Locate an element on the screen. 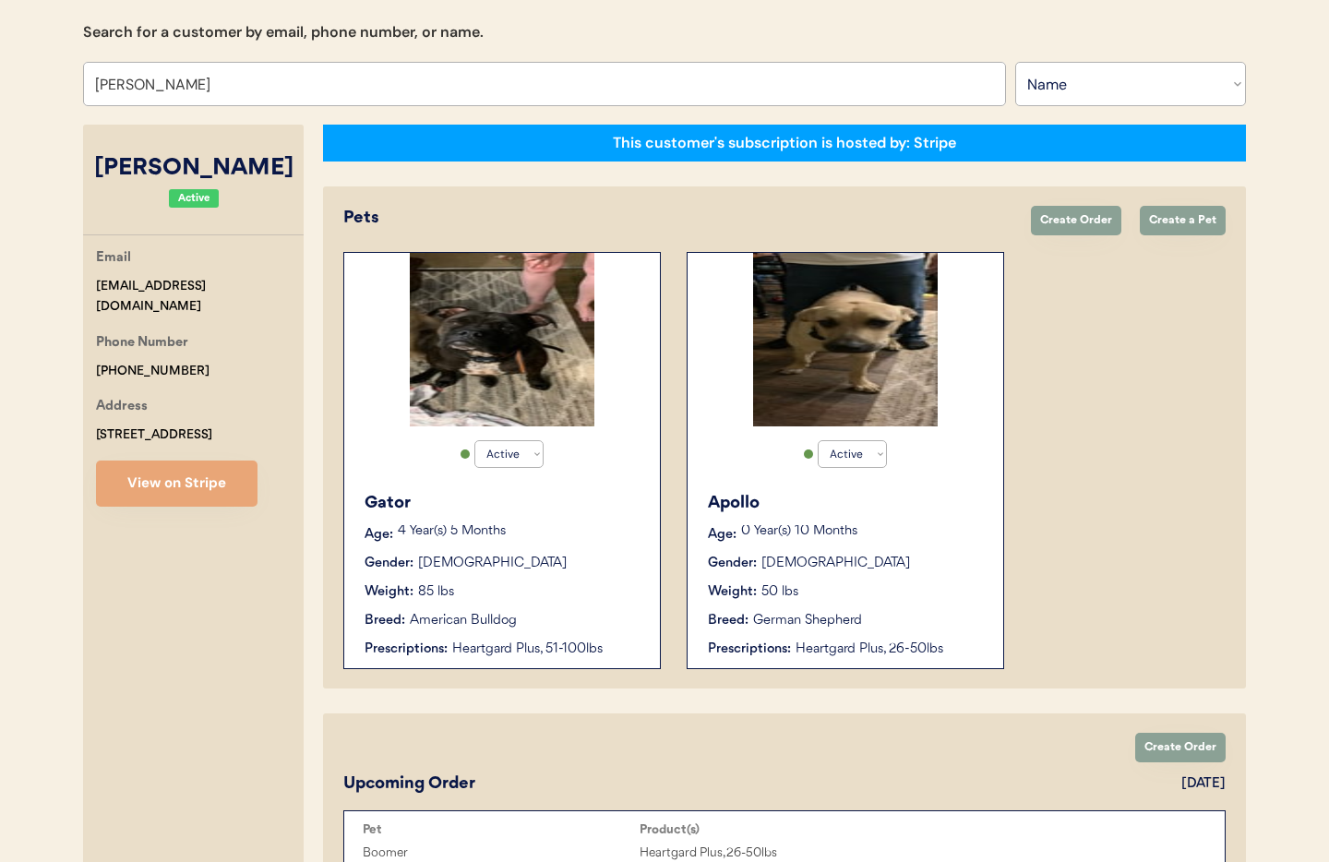 This screenshot has width=1329, height=862. div: German Shepherd is located at coordinates (808, 620).